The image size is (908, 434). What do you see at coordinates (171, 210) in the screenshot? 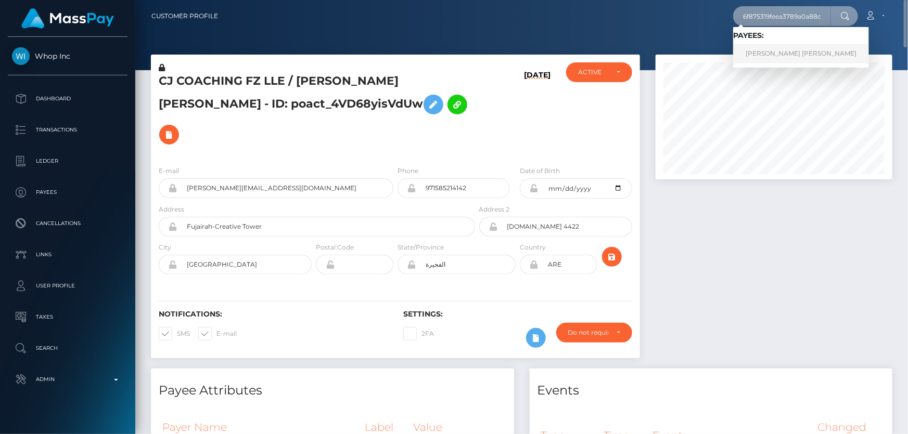
I see `label: Address` at bounding box center [171, 210].